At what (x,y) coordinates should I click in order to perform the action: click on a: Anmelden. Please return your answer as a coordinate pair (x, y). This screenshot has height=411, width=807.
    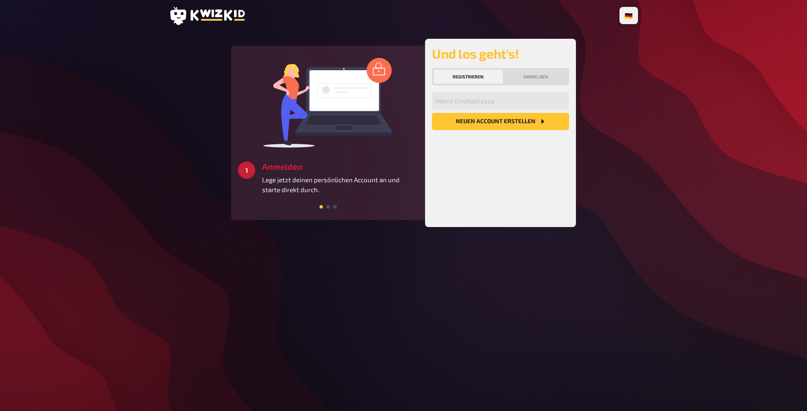
    Looking at the image, I should click on (536, 77).